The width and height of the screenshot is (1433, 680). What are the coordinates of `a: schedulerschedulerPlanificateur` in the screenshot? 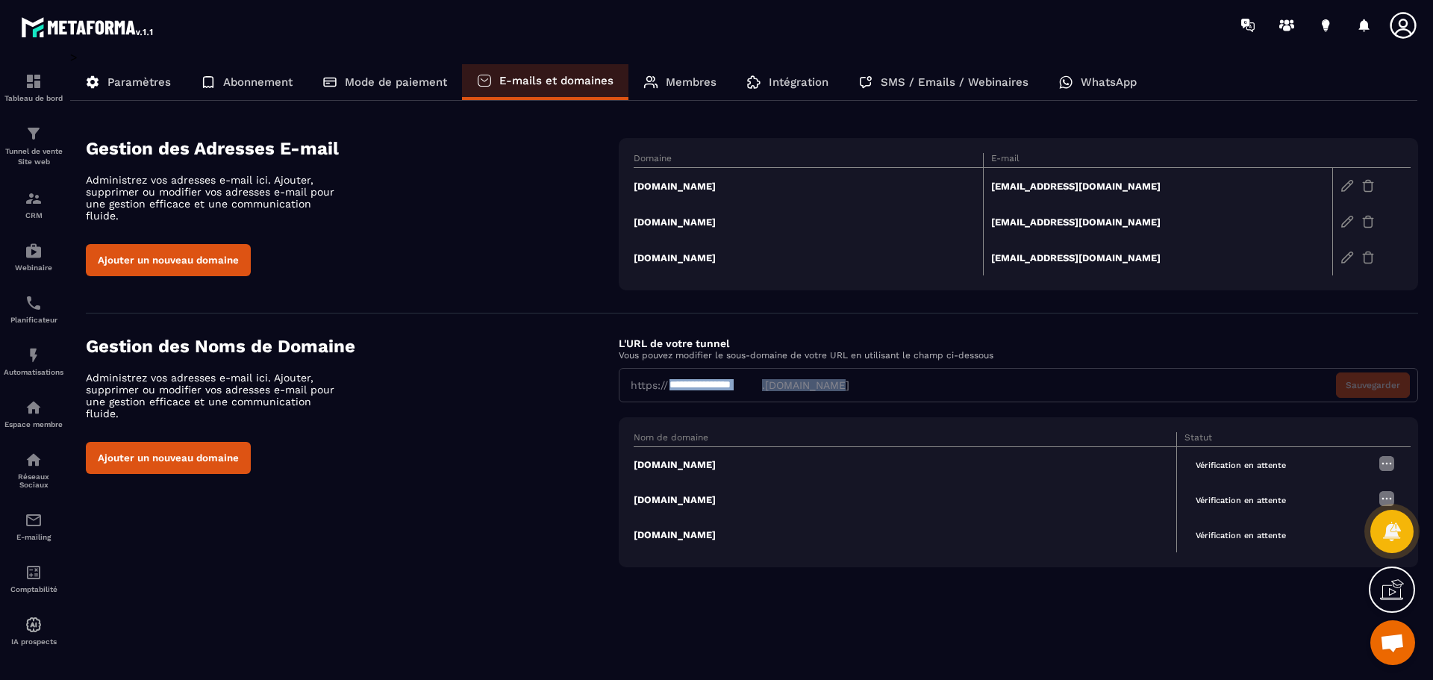 It's located at (34, 309).